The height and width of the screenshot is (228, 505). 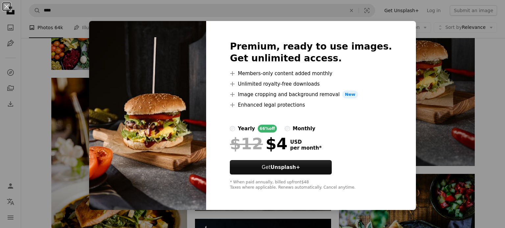 What do you see at coordinates (306, 142) in the screenshot?
I see `span: USD` at bounding box center [306, 142].